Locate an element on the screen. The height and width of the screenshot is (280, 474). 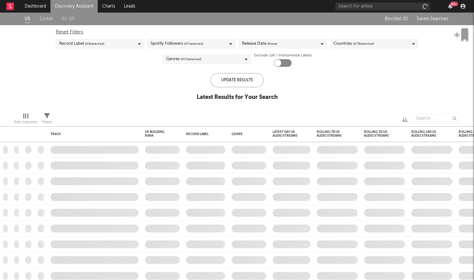
div: Latest Results for Your Search is located at coordinates (237, 97).